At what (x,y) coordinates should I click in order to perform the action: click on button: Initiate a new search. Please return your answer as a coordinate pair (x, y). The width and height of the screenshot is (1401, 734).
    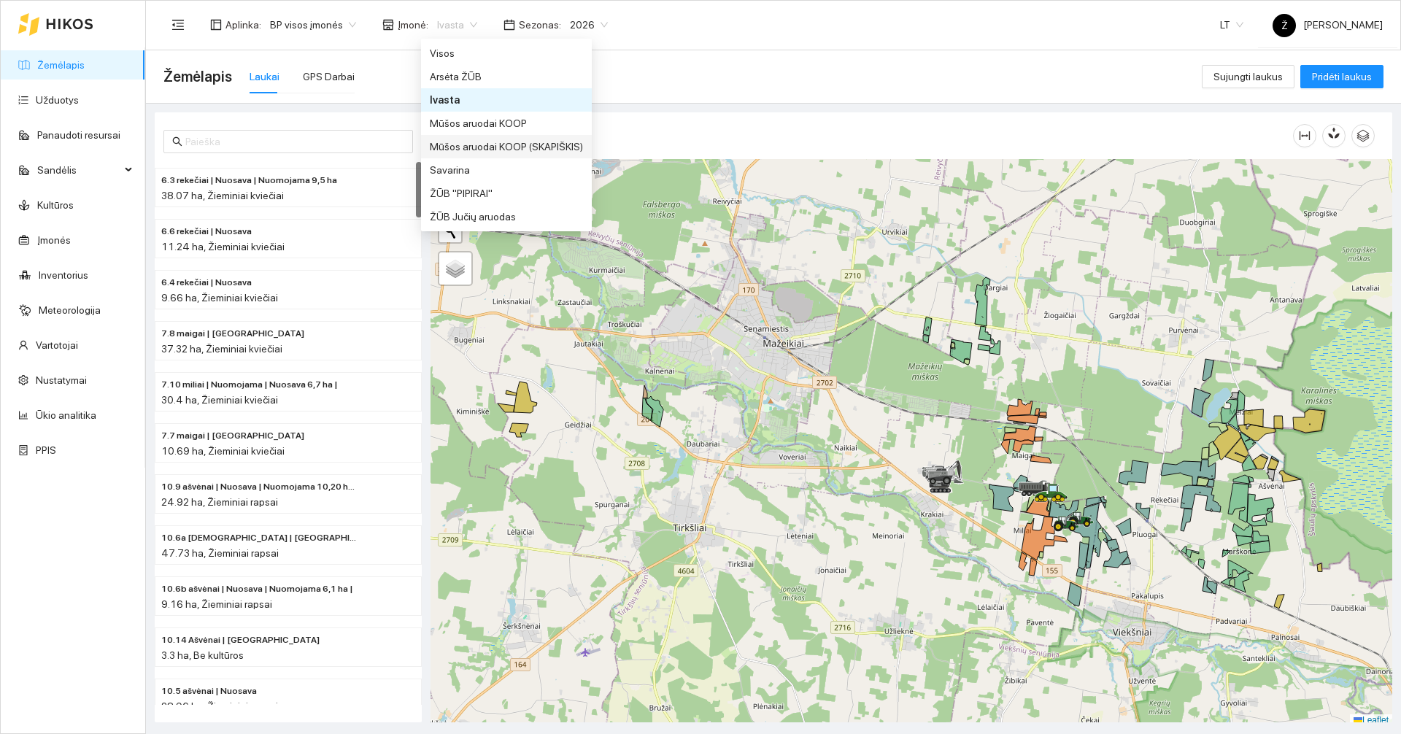
    Looking at the image, I should click on (450, 231).